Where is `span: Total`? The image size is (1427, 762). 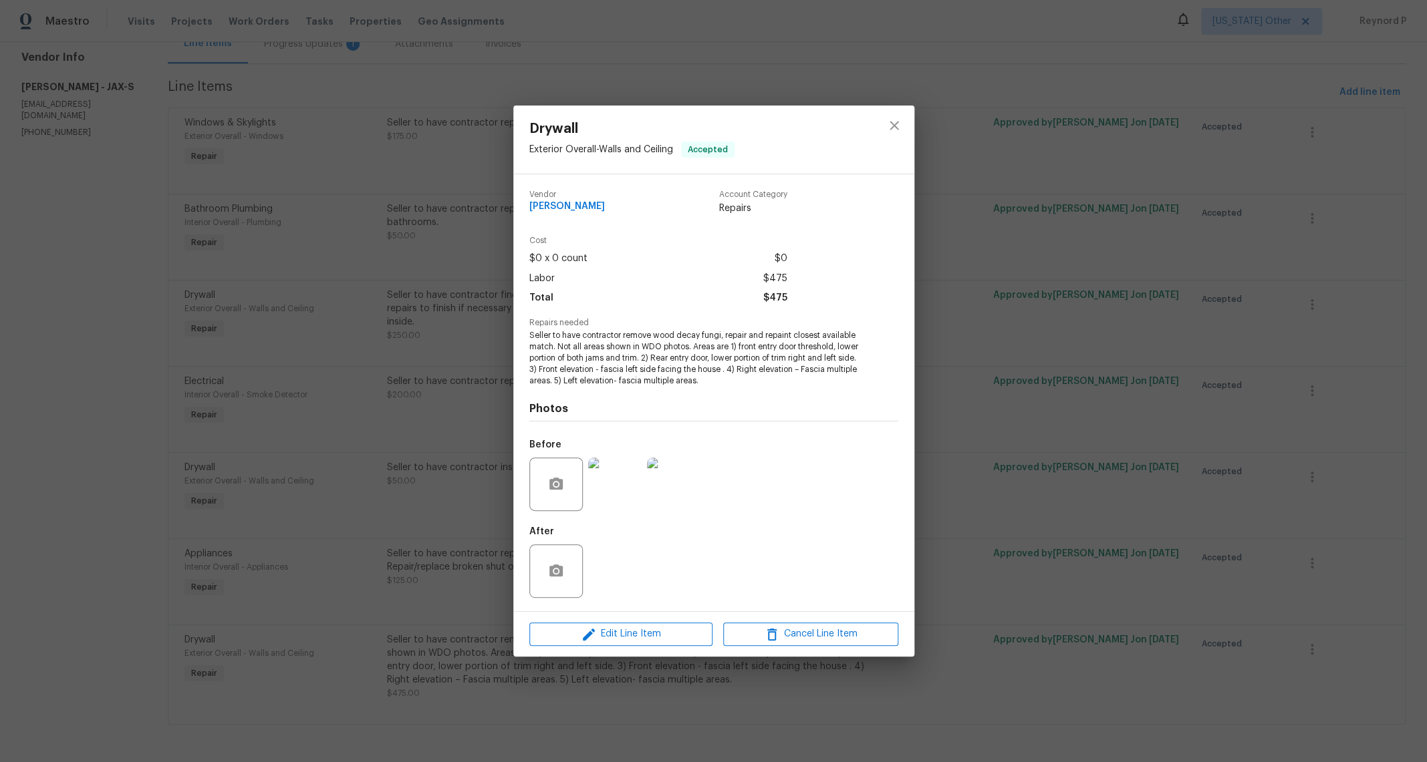 span: Total is located at coordinates (541, 298).